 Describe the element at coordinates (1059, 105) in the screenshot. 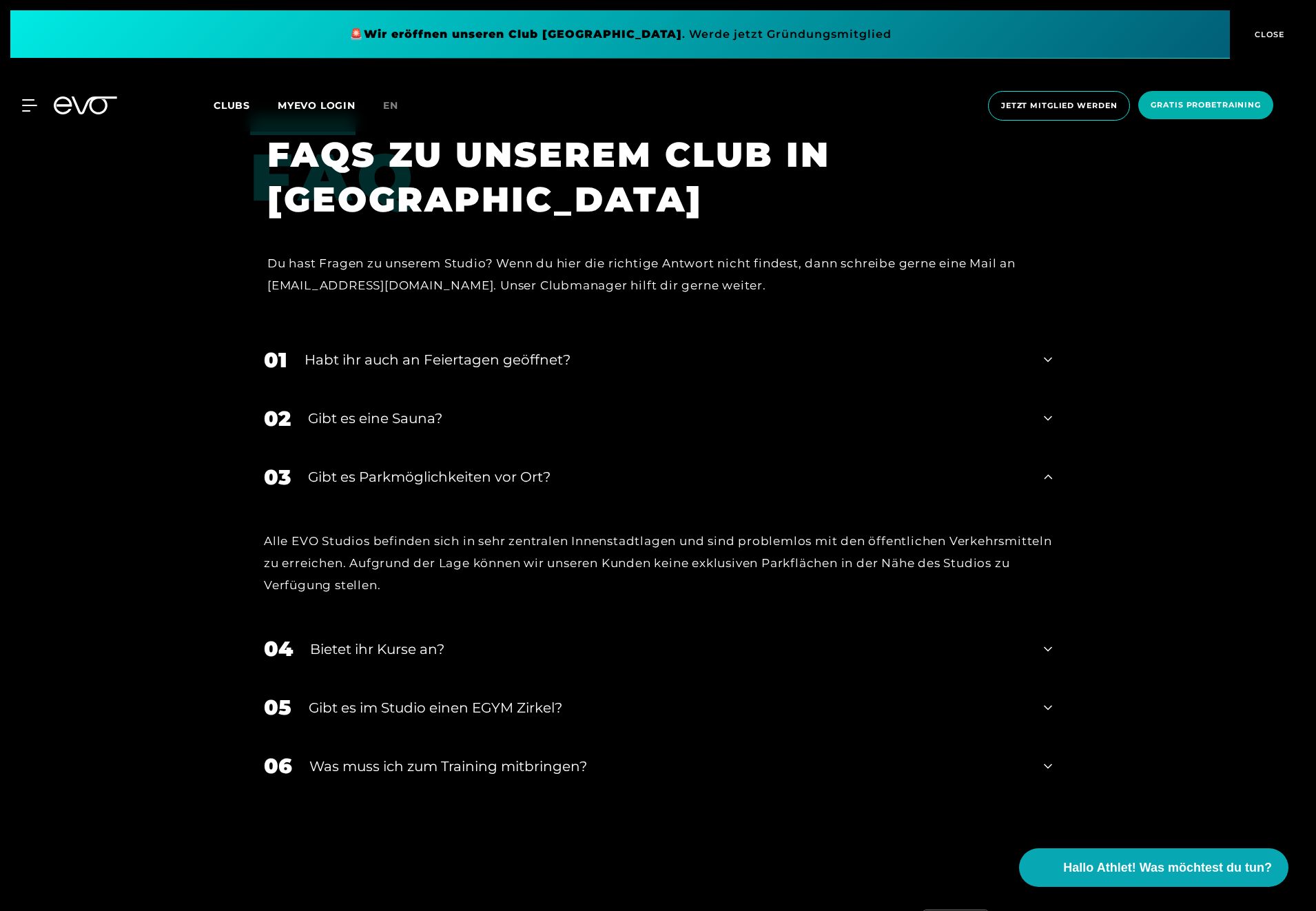

I see `a: Jetzt Mitglied werden` at that location.